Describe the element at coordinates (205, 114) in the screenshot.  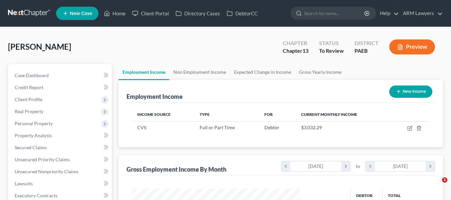
I see `span: Type` at that location.